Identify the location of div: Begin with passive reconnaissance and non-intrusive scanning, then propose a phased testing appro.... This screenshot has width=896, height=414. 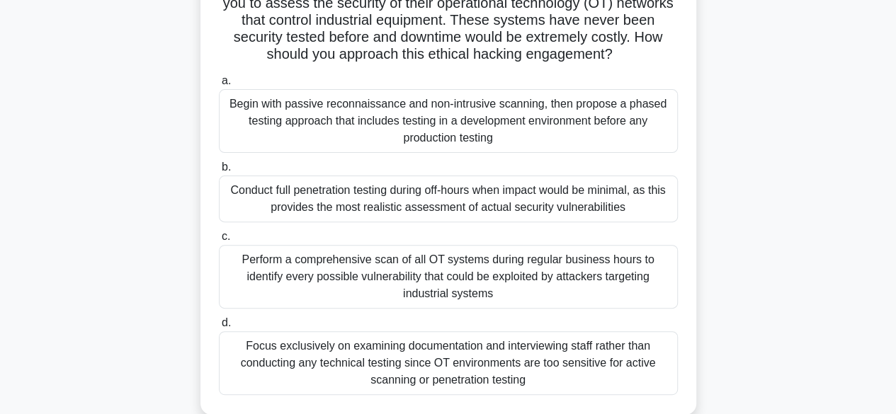
(448, 121).